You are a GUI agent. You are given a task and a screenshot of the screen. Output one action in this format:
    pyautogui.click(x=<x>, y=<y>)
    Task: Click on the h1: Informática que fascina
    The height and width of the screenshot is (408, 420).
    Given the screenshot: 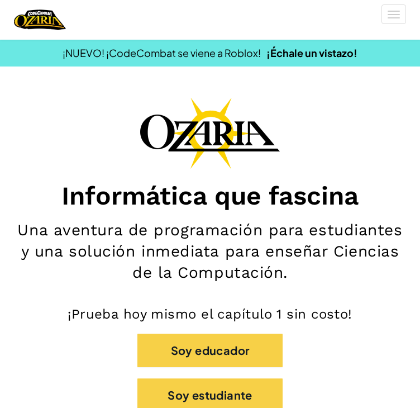 What is the action you would take?
    pyautogui.click(x=210, y=196)
    